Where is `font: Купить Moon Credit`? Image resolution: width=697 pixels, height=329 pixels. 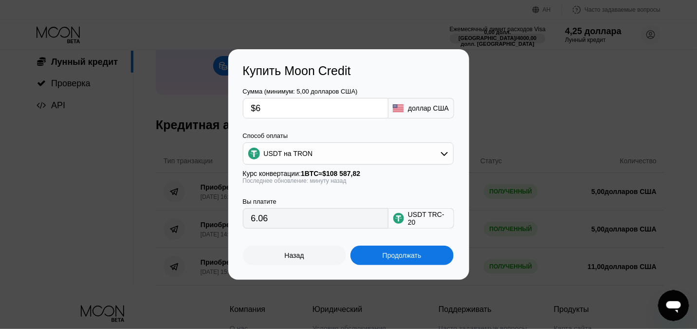 font: Купить Moon Credit is located at coordinates (297, 71).